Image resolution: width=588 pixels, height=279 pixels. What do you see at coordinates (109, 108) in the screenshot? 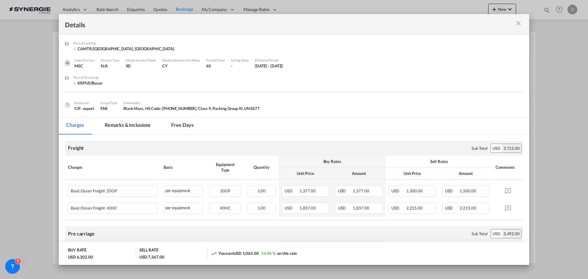
I see `div: FAK` at bounding box center [109, 108].